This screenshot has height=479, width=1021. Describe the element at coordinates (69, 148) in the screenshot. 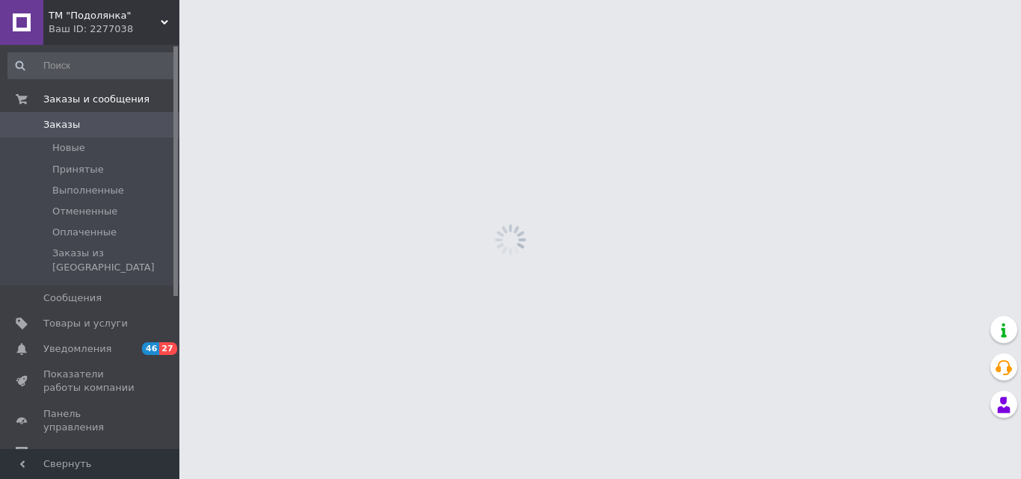

I see `span: Новые` at that location.